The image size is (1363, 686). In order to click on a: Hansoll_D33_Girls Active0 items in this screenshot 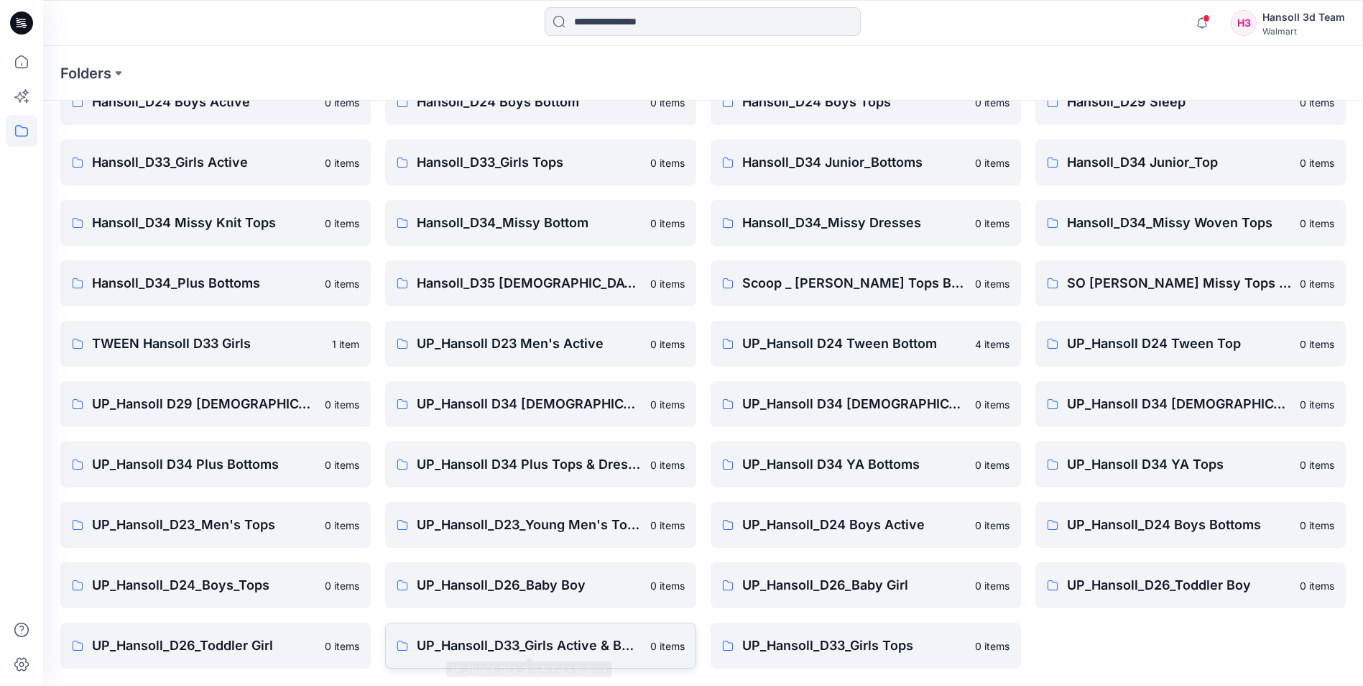, I will do `click(216, 162)`.